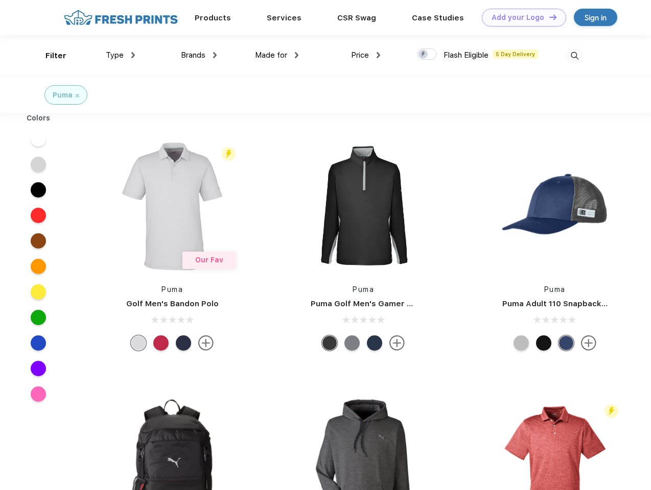 This screenshot has height=490, width=651. I want to click on img: desktop_search.svg, so click(574, 56).